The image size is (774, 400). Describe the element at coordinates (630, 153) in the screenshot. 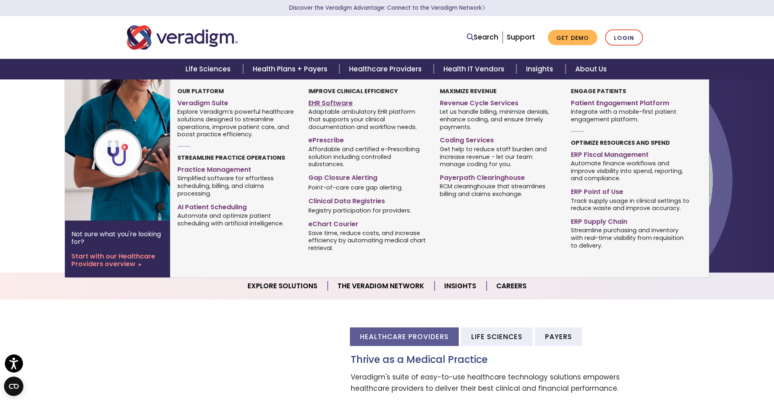

I see `a: ERP Fiscal Management` at that location.